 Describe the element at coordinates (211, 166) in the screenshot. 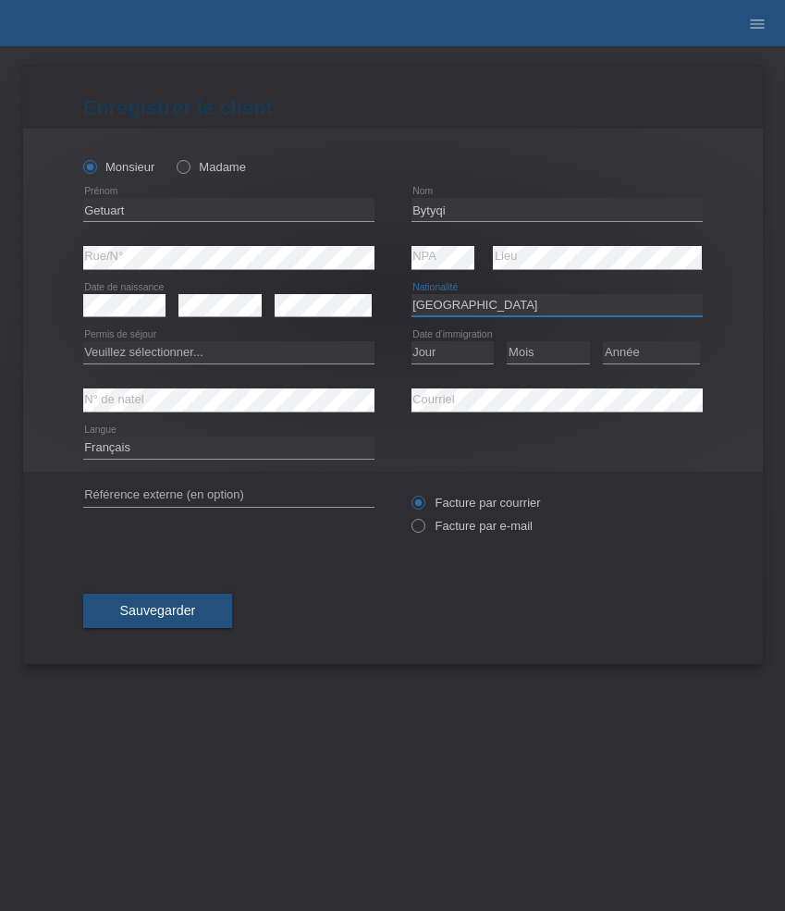

I see `label: Madame` at that location.